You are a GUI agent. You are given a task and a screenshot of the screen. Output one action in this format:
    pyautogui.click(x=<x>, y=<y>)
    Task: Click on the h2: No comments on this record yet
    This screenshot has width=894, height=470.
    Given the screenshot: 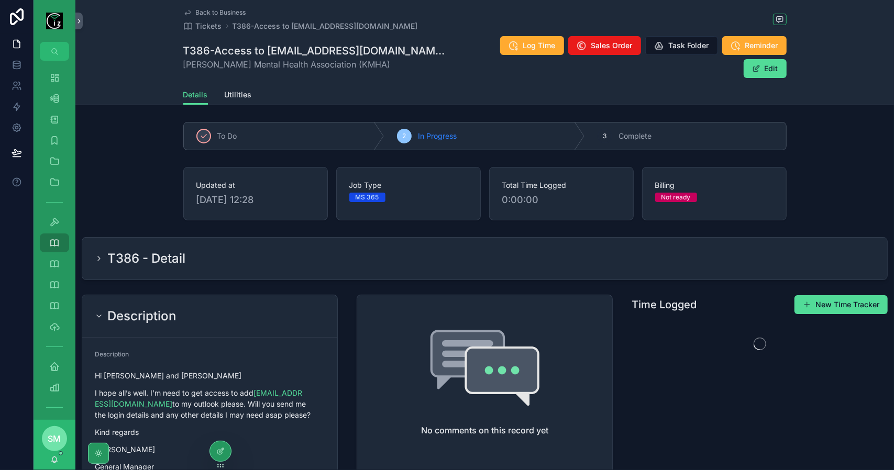 What is the action you would take?
    pyautogui.click(x=485, y=431)
    